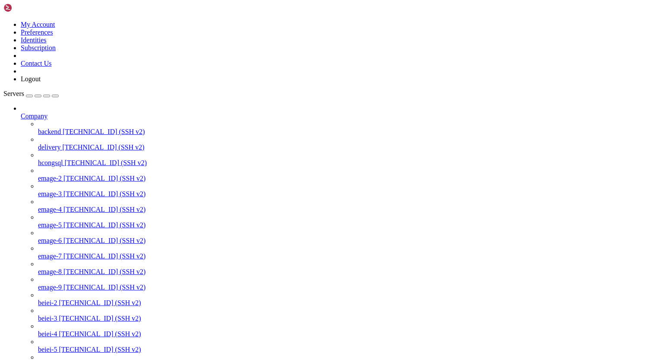  I want to click on img: Shellngn, so click(28, 8).